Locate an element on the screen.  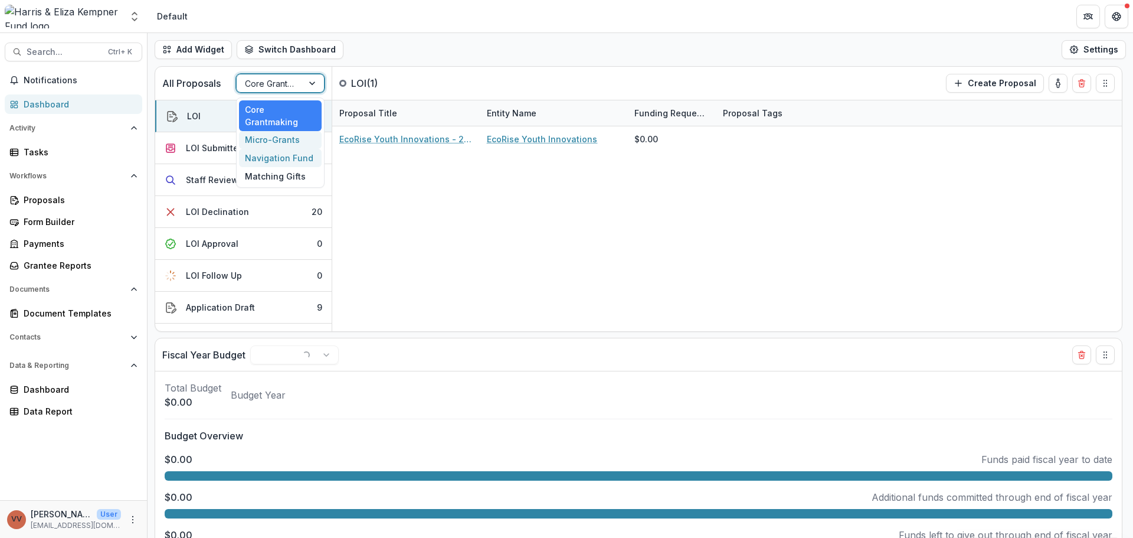
p: Budget Overview is located at coordinates (639, 436).